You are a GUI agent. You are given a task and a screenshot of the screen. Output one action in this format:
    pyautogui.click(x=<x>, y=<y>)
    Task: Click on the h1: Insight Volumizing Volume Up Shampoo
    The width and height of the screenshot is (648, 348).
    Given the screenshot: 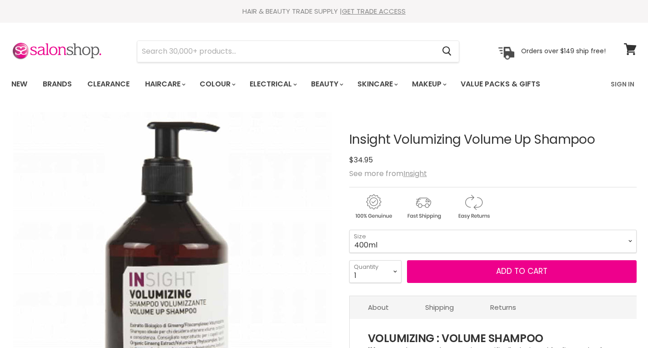 What is the action you would take?
    pyautogui.click(x=493, y=140)
    